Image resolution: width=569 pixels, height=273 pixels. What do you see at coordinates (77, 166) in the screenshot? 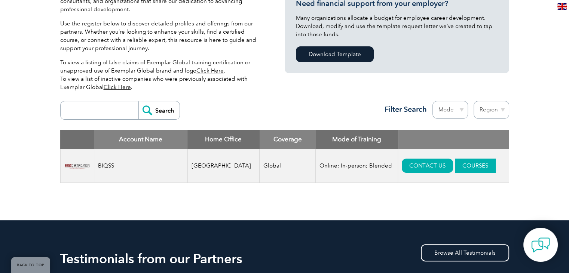
I see `img: 13dcf6a5-49c1-ed11-b597-0022481565fd-logo.png` at bounding box center [77, 166].